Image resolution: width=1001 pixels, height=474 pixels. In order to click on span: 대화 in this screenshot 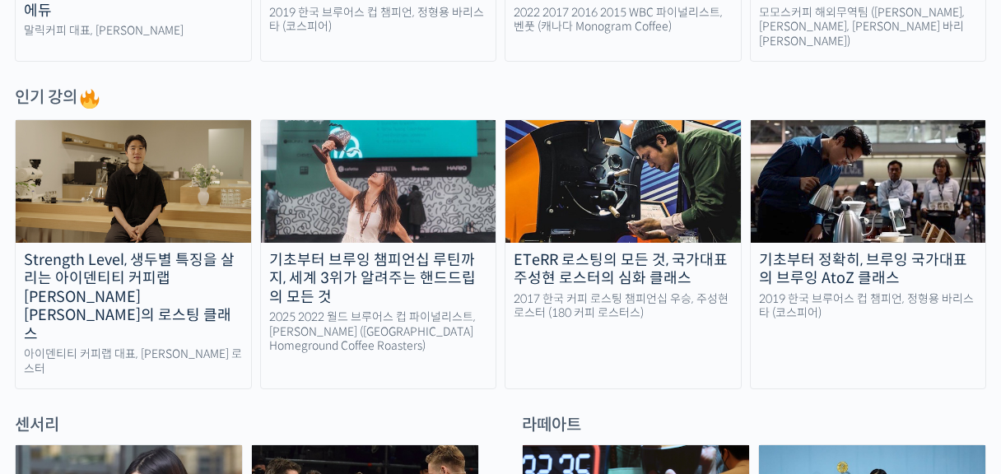, I will do `click(161, 389)`.